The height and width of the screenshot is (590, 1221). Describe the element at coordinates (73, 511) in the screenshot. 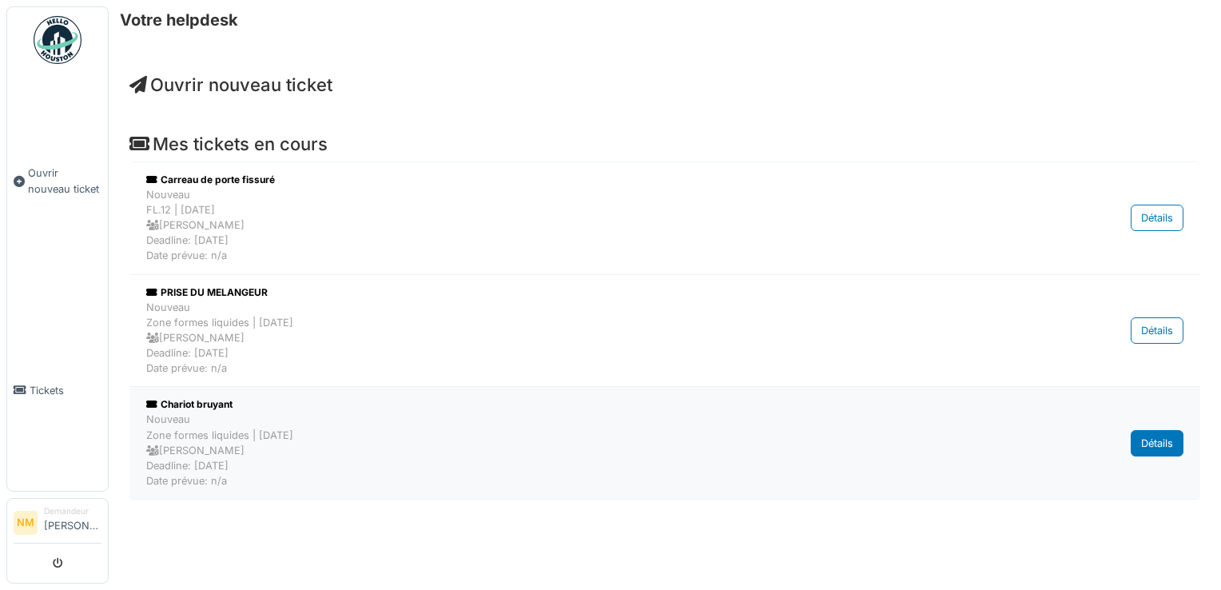

I see `div: Demandeur` at that location.